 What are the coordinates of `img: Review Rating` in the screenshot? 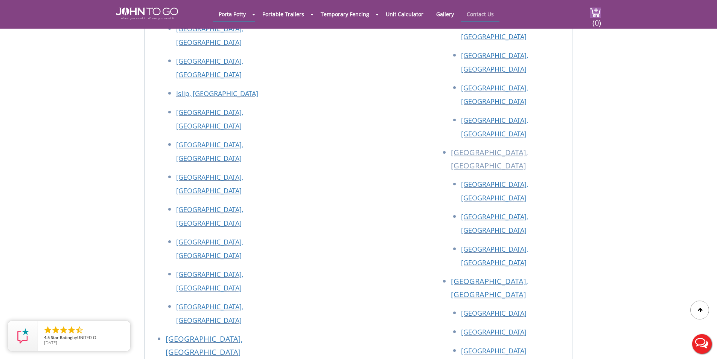 It's located at (23, 336).